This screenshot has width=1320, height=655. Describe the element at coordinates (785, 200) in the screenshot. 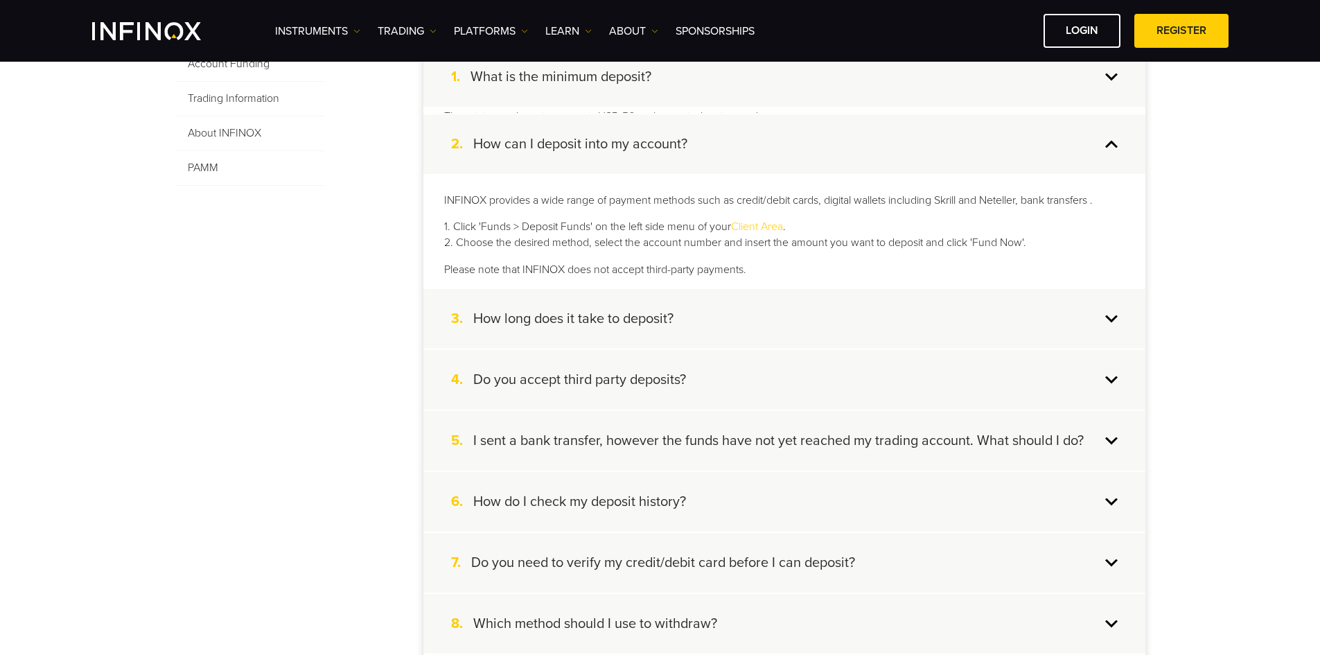

I see `p: INFINOX provides a wide range of payment methods such as credit/debit cards, digital wallets incl...` at that location.